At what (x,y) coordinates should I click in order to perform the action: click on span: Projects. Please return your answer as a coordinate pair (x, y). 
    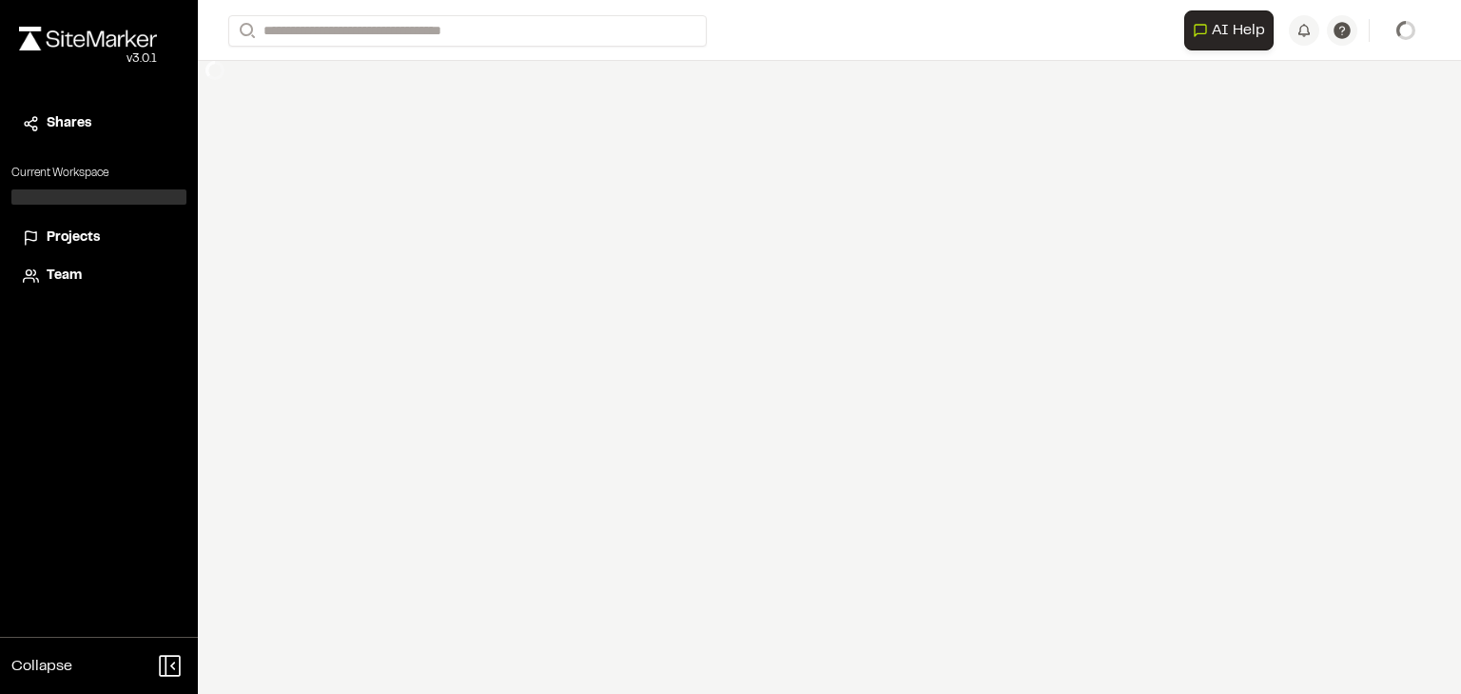
    Looking at the image, I should click on (73, 238).